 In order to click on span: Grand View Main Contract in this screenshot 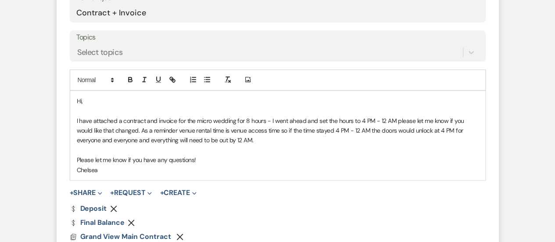, I will do `click(125, 236)`.